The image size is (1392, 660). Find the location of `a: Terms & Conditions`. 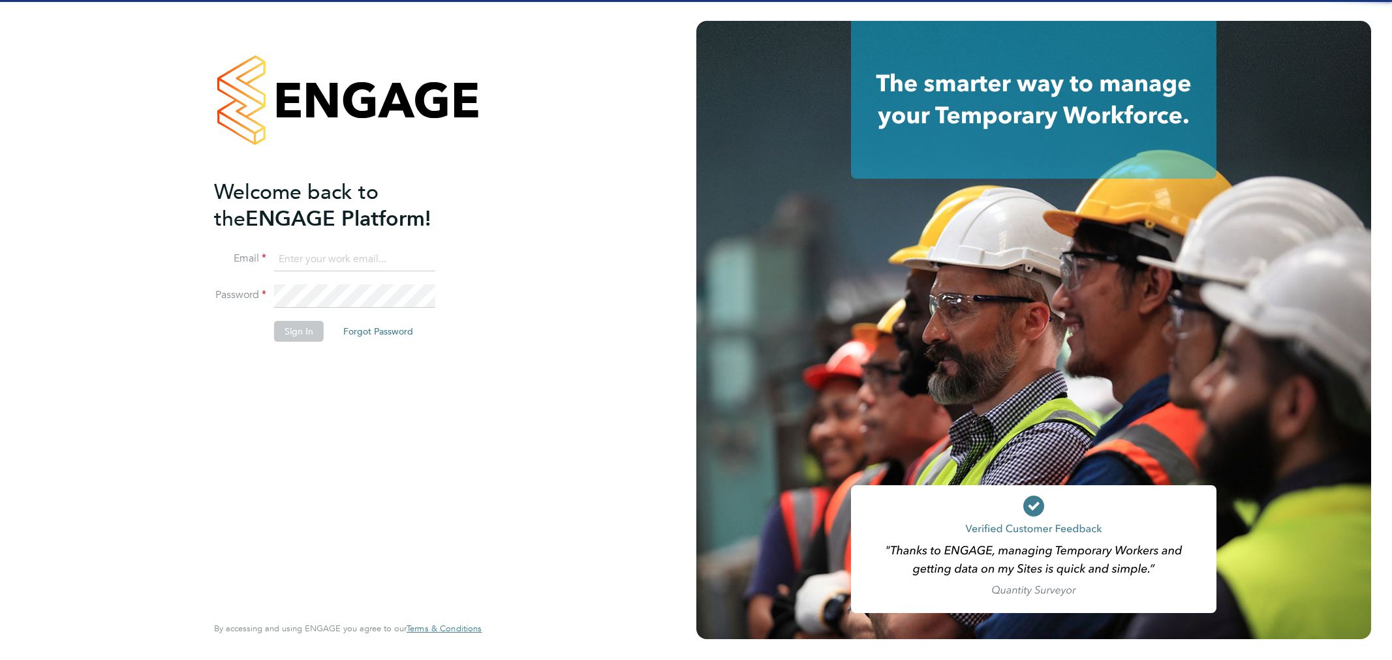

a: Terms & Conditions is located at coordinates (444, 629).